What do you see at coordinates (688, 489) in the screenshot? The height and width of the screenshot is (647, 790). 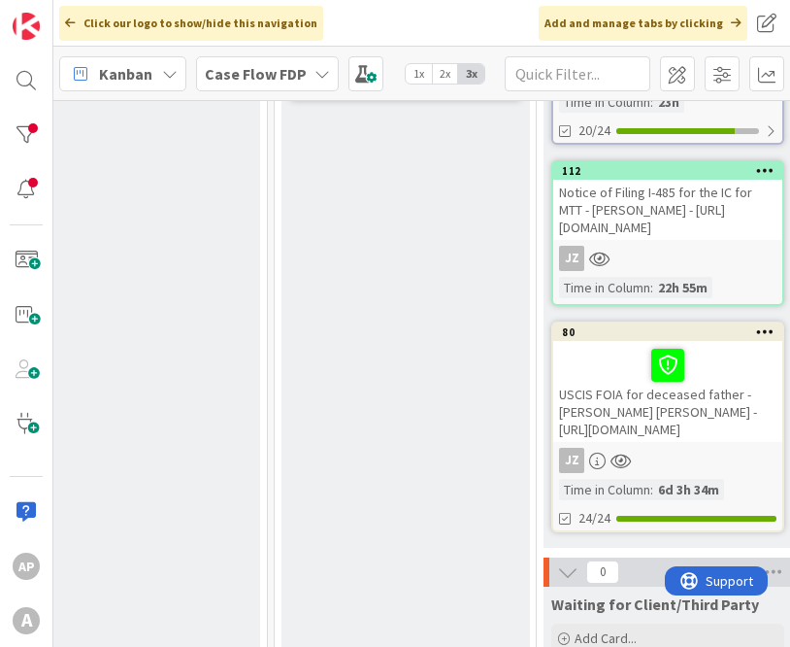 I see `div: 6d 3h 34m` at bounding box center [688, 489].